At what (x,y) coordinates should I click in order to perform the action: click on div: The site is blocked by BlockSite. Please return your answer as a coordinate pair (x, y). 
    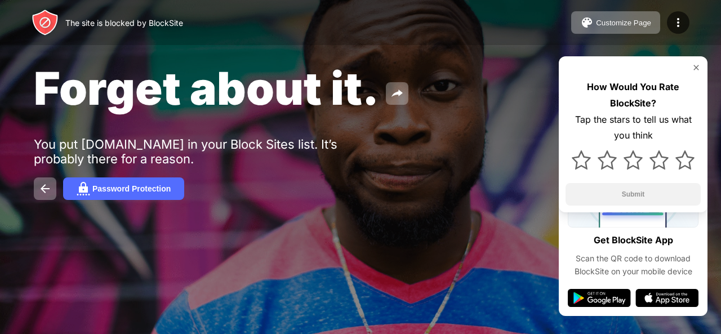
    Looking at the image, I should click on (124, 23).